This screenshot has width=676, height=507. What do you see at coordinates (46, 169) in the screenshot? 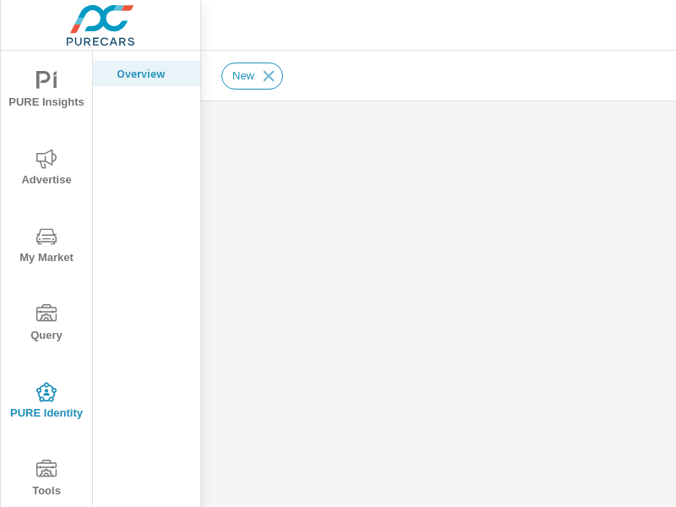
I see `span: Advertise` at bounding box center [46, 169].